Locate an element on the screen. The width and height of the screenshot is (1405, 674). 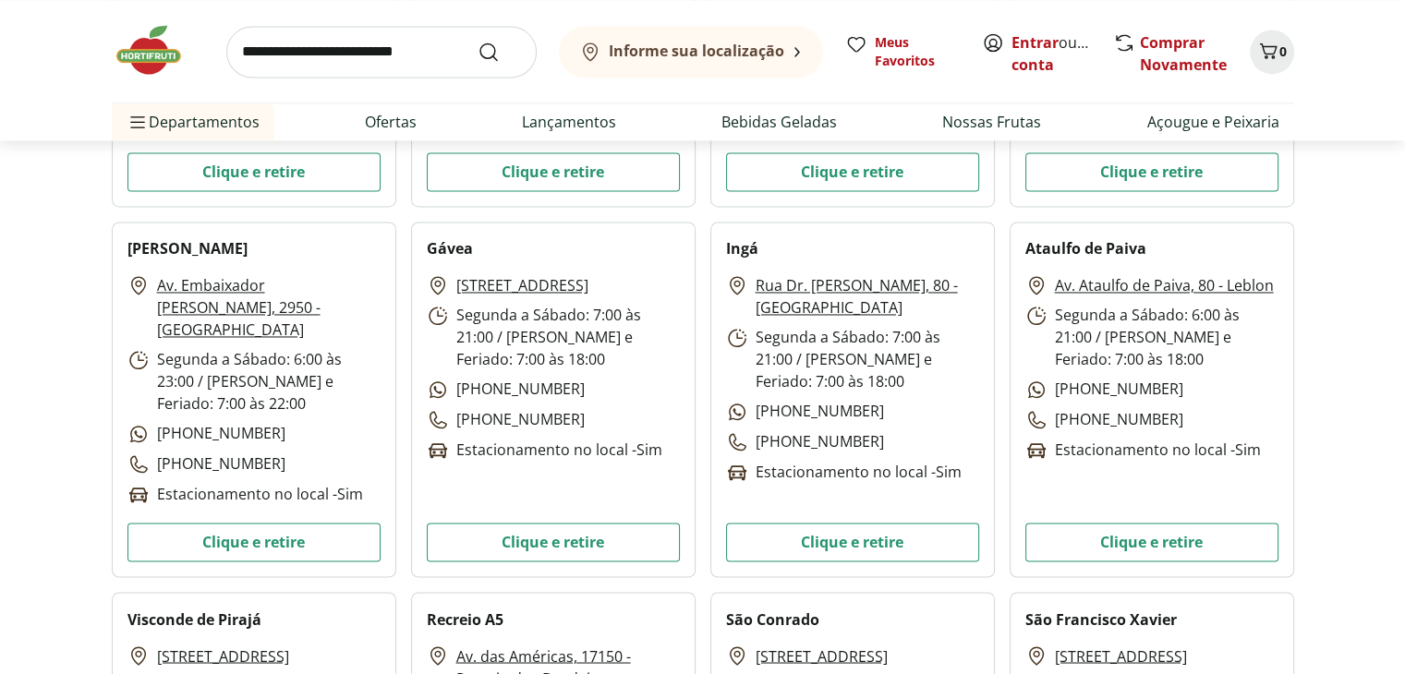
h2: Recreio A5 is located at coordinates (465, 619).